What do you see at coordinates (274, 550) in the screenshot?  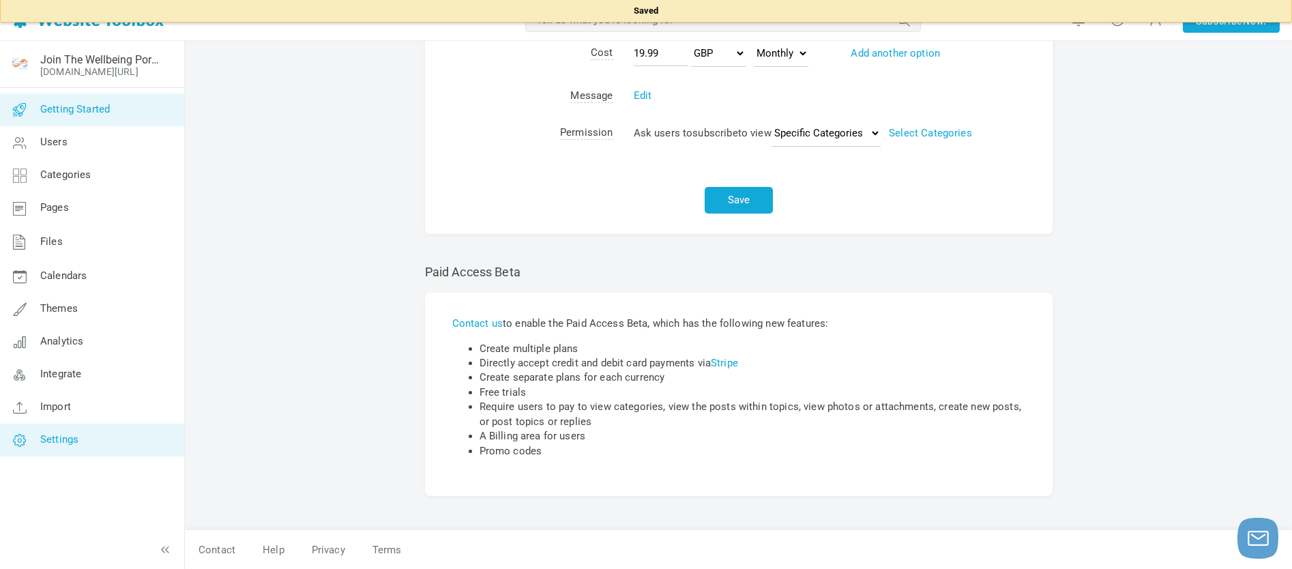 I see `a: Help` at bounding box center [274, 550].